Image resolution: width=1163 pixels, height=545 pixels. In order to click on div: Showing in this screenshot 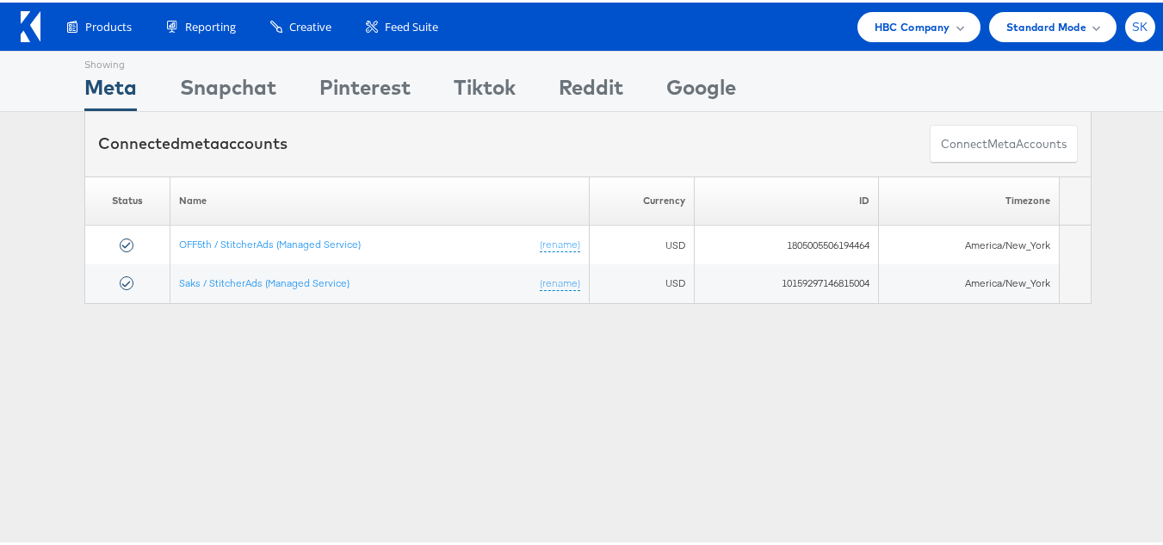, I will do `click(110, 59)`.